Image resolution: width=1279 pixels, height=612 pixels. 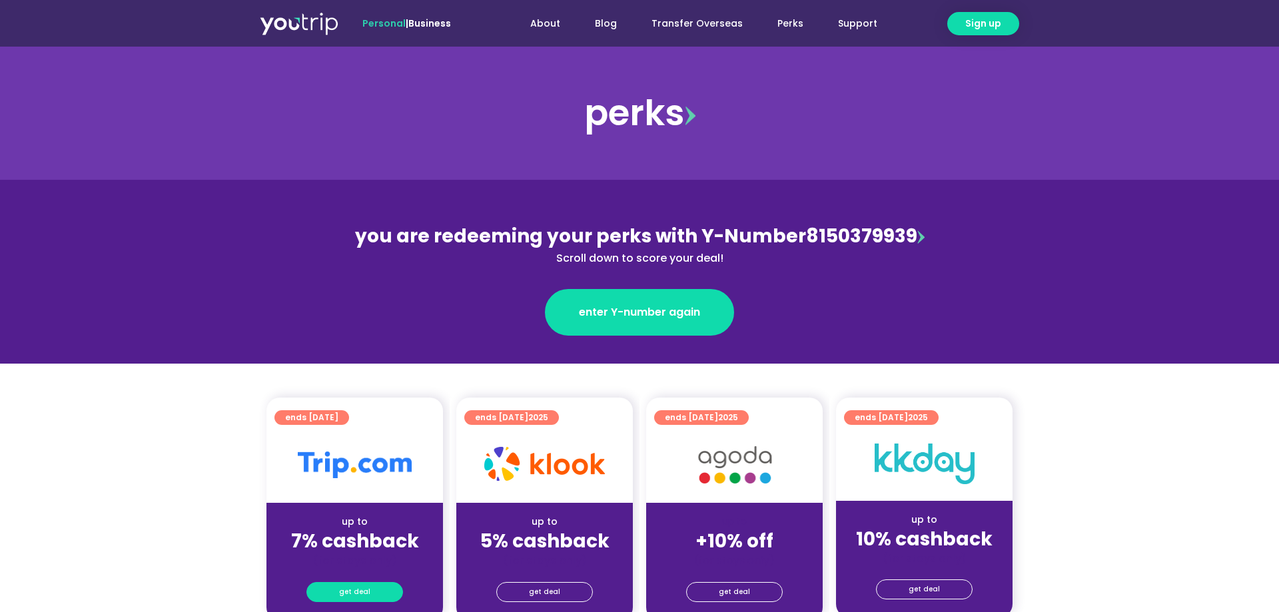 What do you see at coordinates (640, 312) in the screenshot?
I see `span: enter Y-number again` at bounding box center [640, 312].